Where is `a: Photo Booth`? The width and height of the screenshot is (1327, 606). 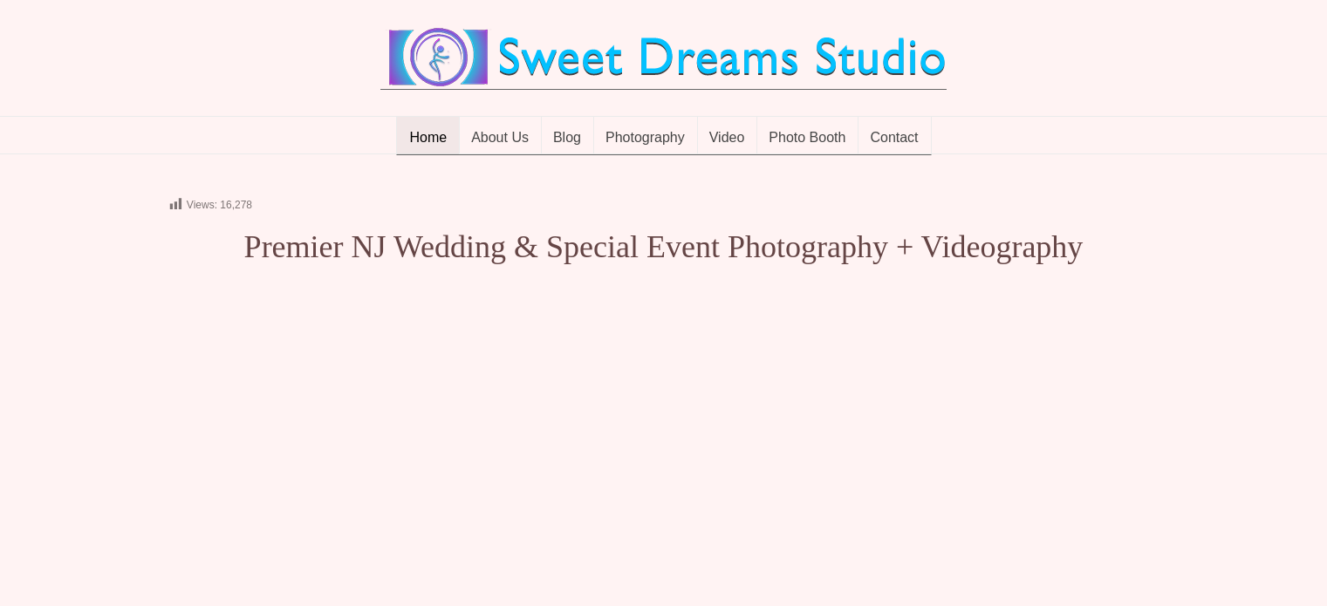
a: Photo Booth is located at coordinates (807, 136).